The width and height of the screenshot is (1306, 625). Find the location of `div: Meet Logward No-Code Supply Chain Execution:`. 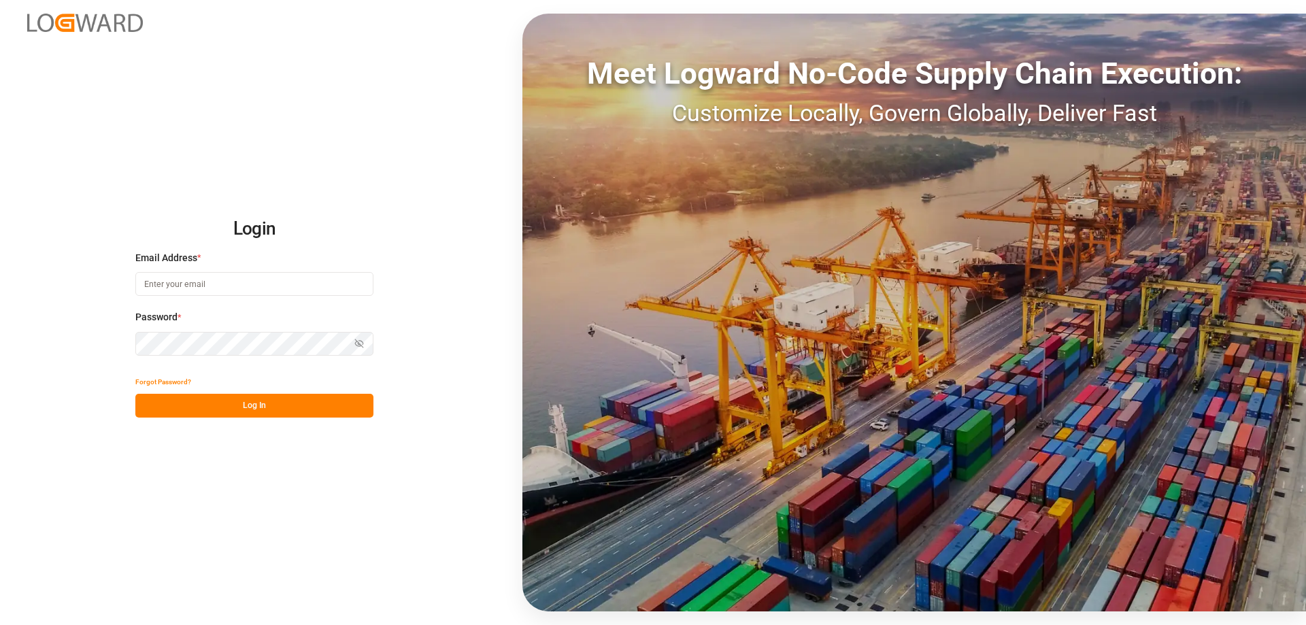

div: Meet Logward No-Code Supply Chain Execution: is located at coordinates (914, 73).